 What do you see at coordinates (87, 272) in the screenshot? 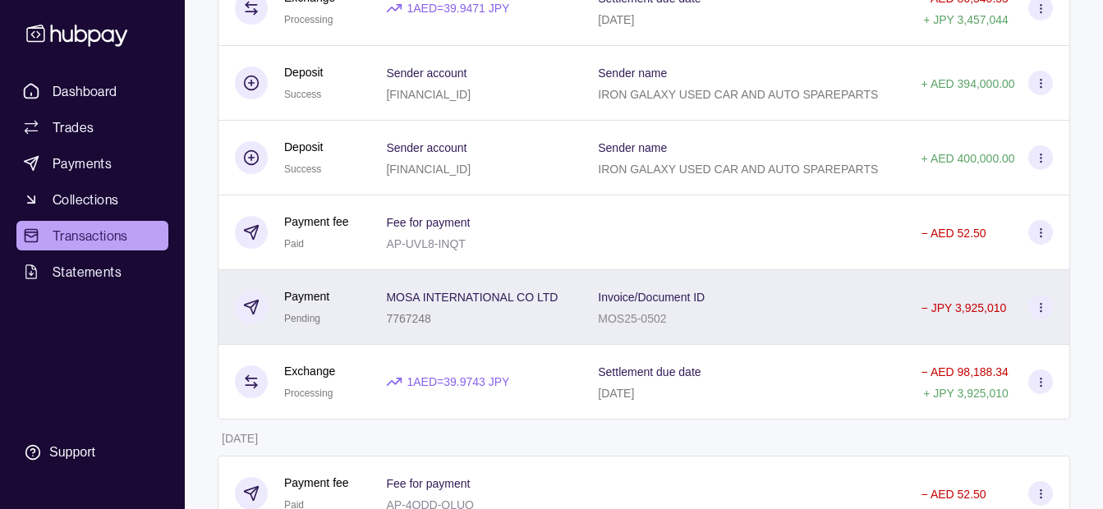
I see `span: Statements` at bounding box center [87, 272].